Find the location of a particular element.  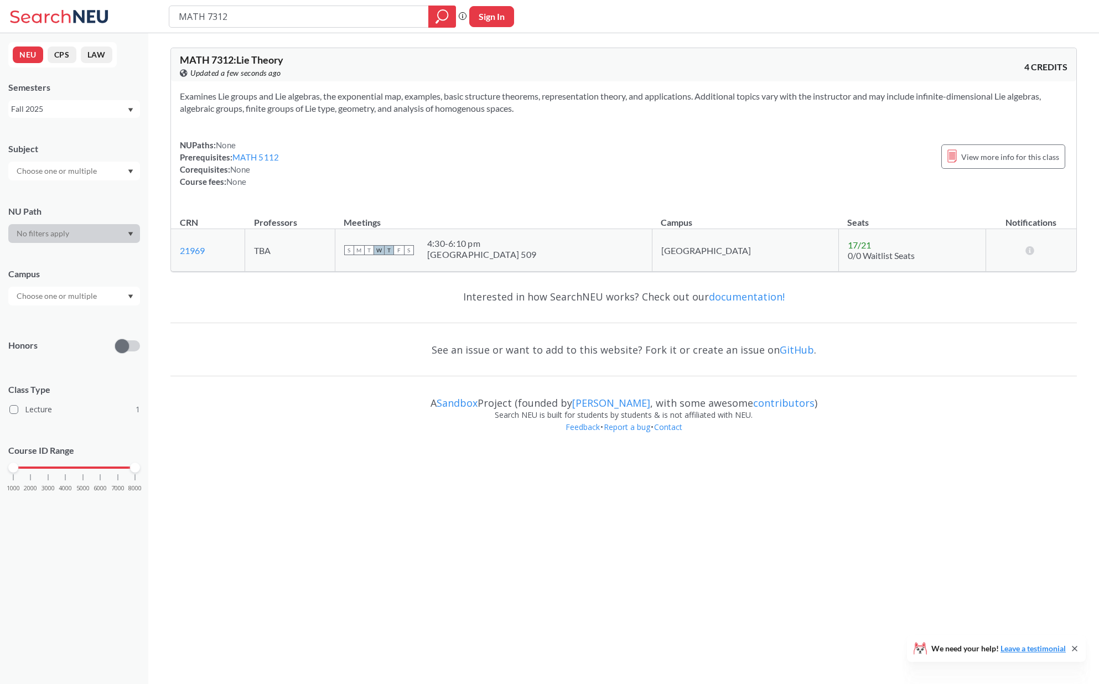

span: 6000 is located at coordinates (100, 488).